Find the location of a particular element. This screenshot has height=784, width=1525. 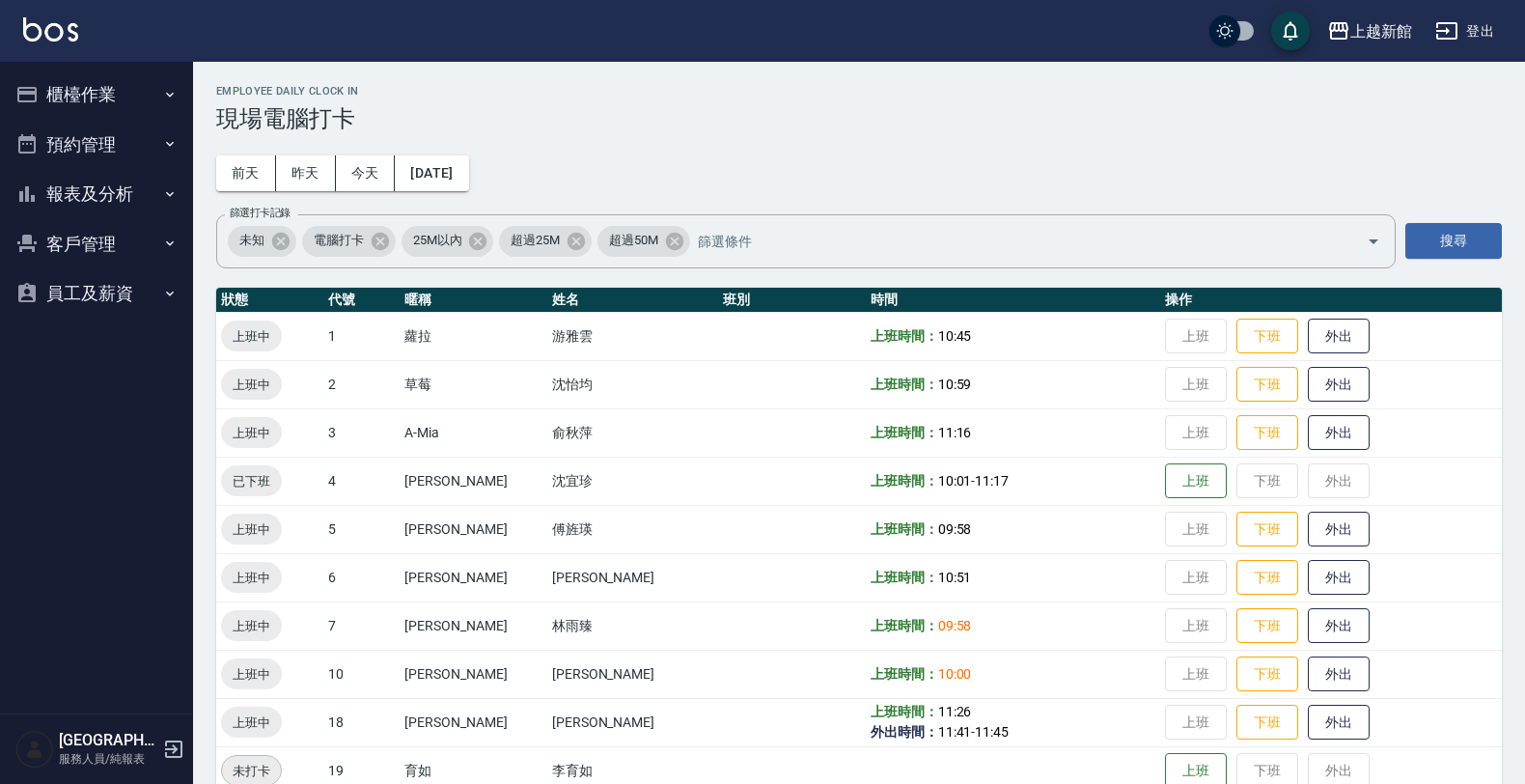

div: 超過25M is located at coordinates (545, 241).